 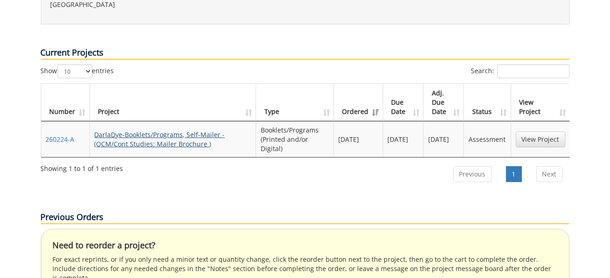 What do you see at coordinates (305, 246) in the screenshot?
I see `h4: Need to reorder a project?` at bounding box center [305, 246].